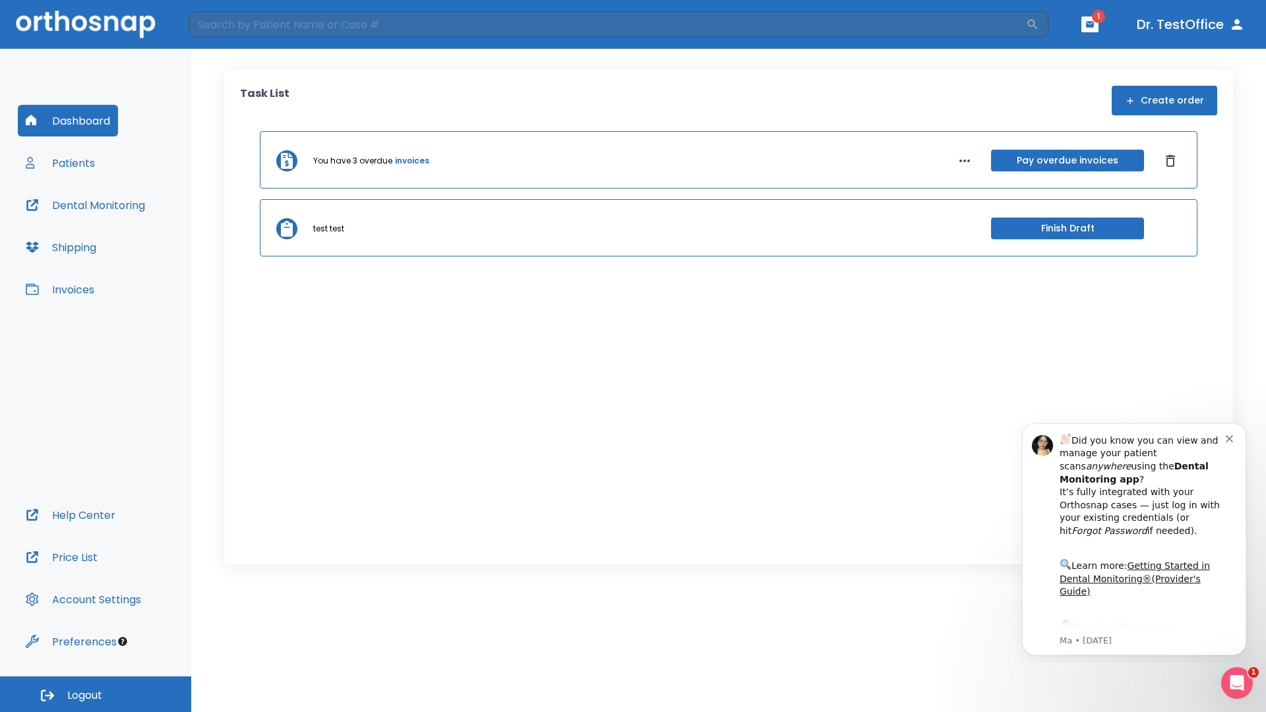 This screenshot has width=1266, height=712. Describe the element at coordinates (61, 557) in the screenshot. I see `button: Price List` at that location.